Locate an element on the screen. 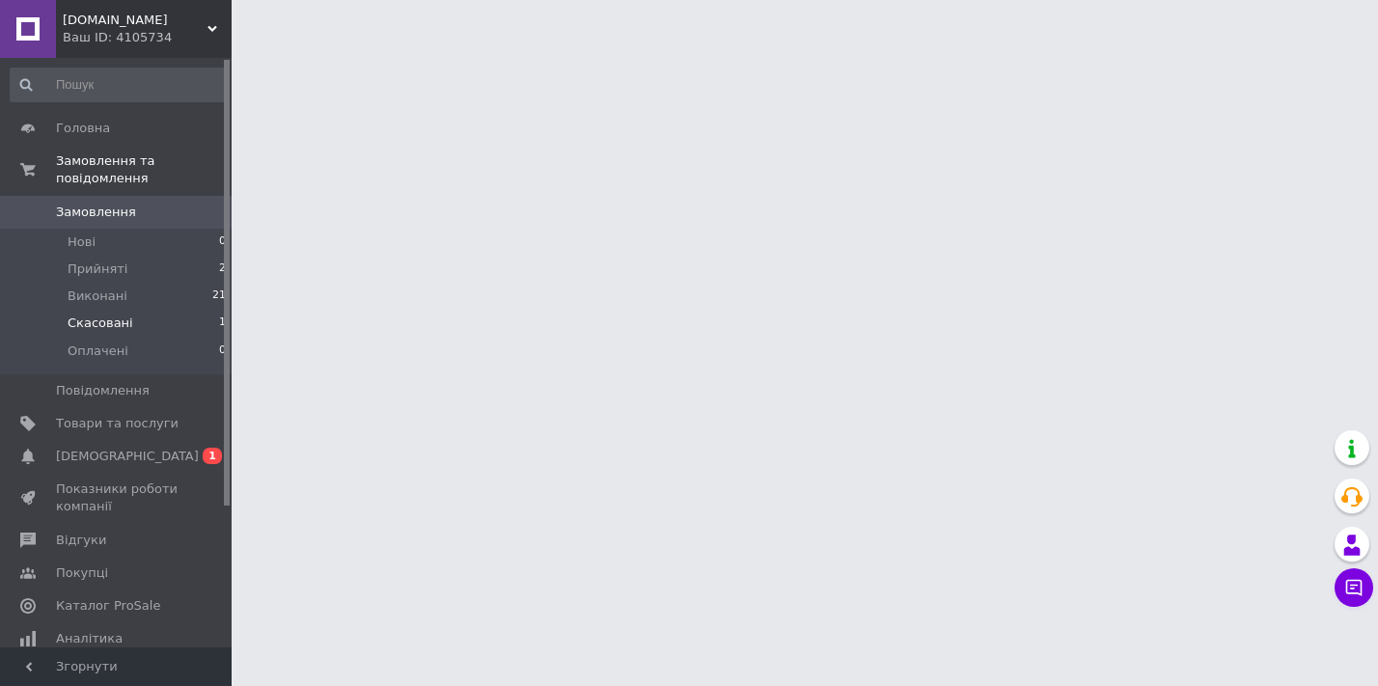 The image size is (1378, 686). span: Товари та послуги is located at coordinates (117, 424).